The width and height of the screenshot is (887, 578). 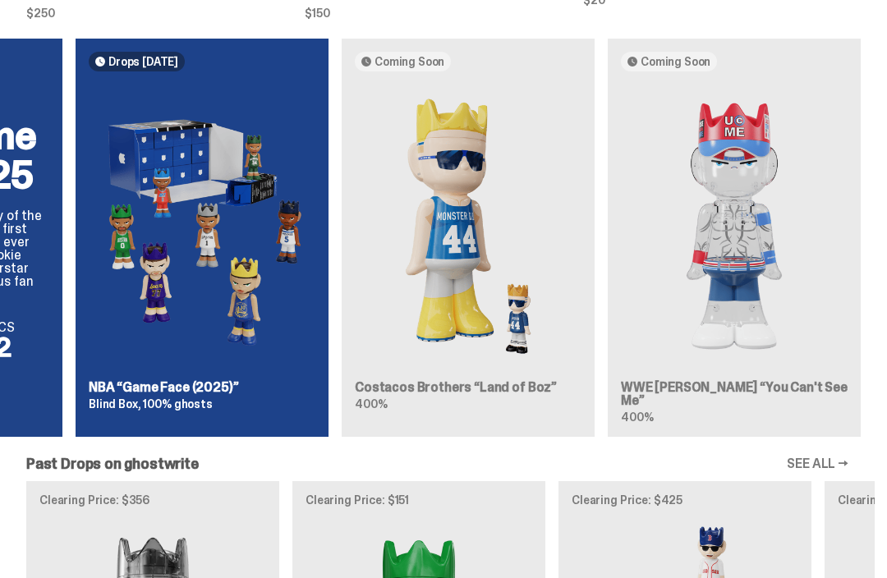 I want to click on p: Clearing Price: $356, so click(x=153, y=500).